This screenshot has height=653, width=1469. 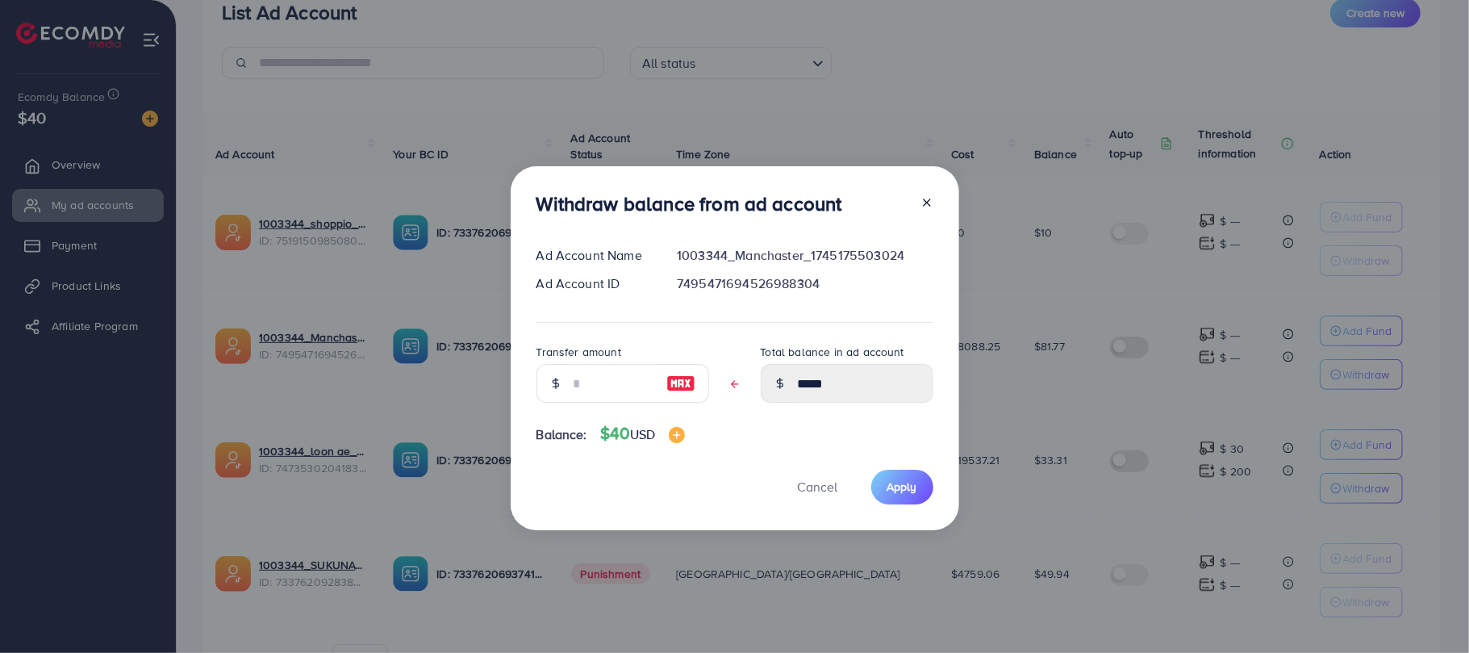 What do you see at coordinates (578, 352) in the screenshot?
I see `label: Transfer amount` at bounding box center [578, 352].